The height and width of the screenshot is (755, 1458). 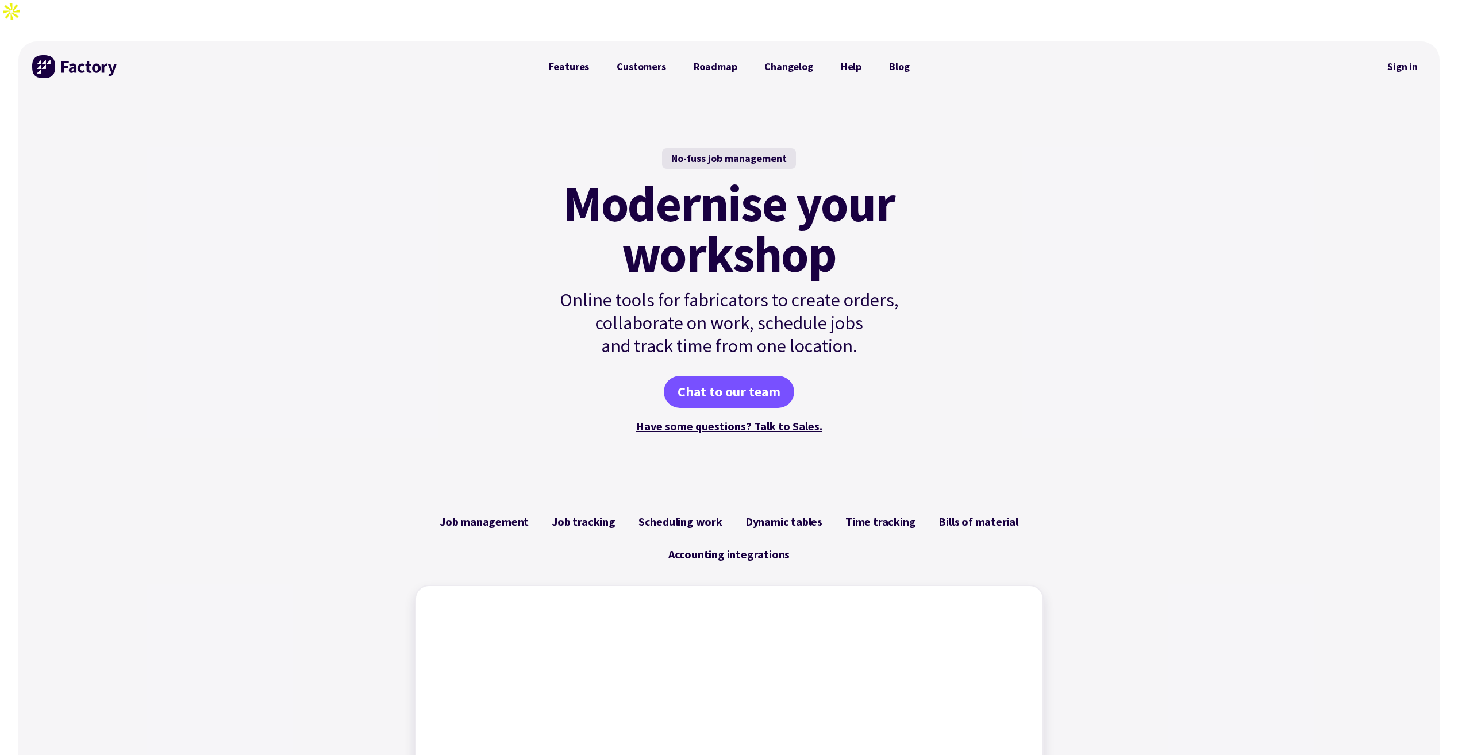 What do you see at coordinates (1402, 67) in the screenshot?
I see `nav: Secondary Navigation` at bounding box center [1402, 67].